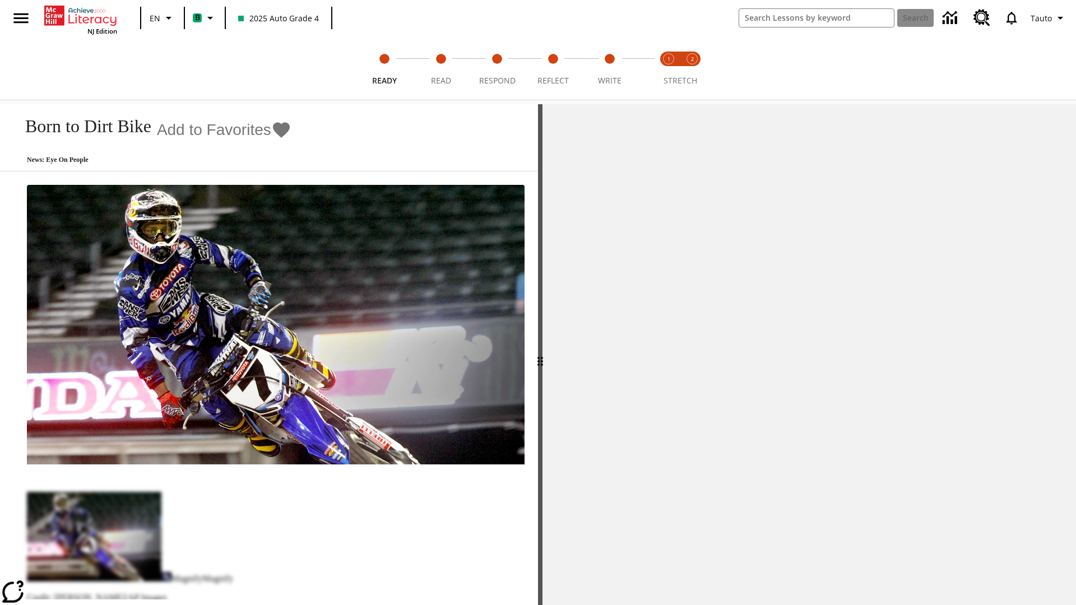 This screenshot has width=1076, height=605. I want to click on button: Language: EN, Select a language, so click(163, 18).